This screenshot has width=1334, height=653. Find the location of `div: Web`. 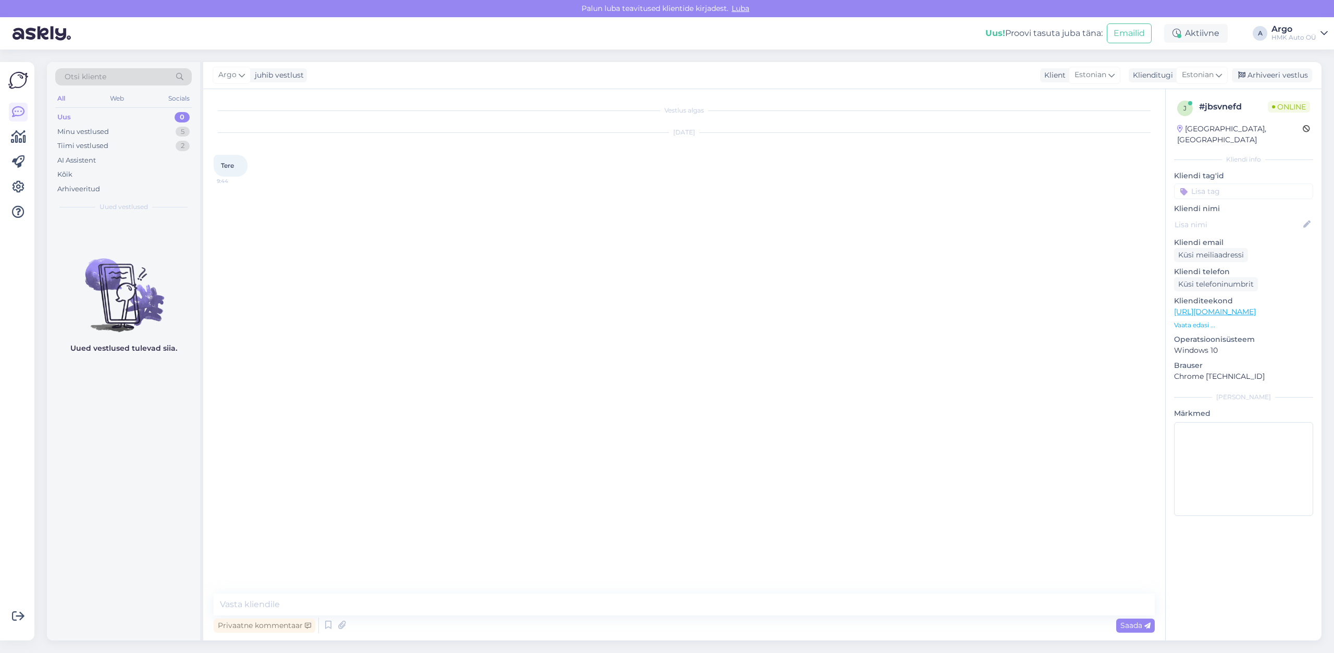

div: Web is located at coordinates (117, 98).